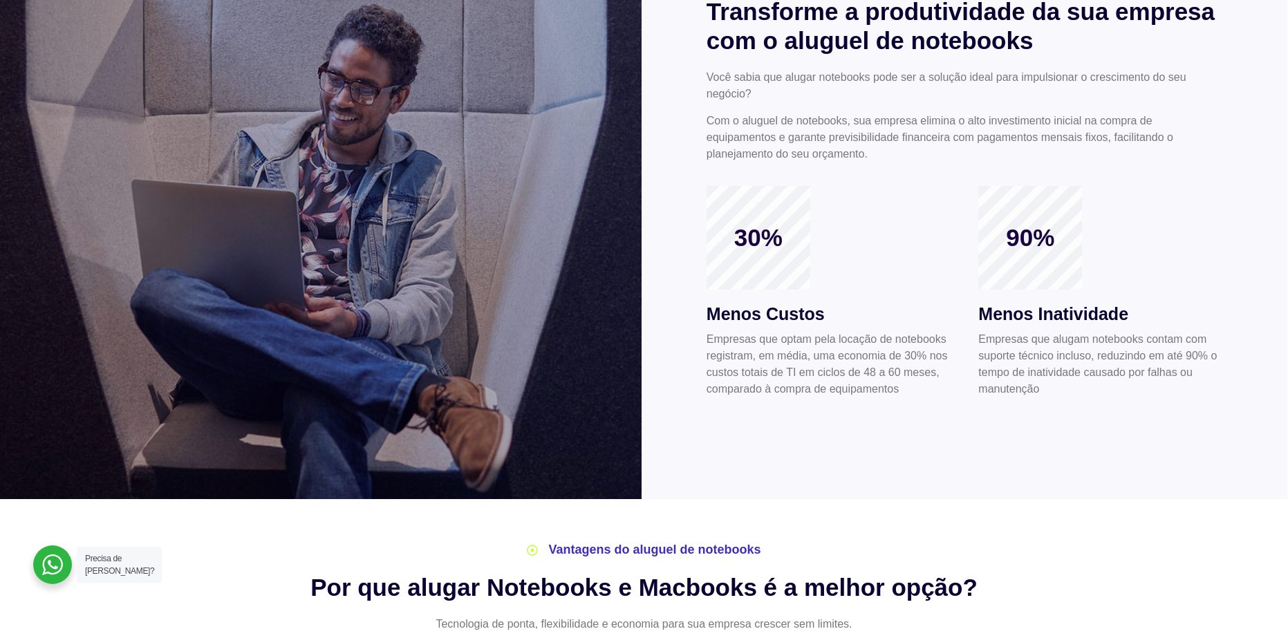  I want to click on h3: Menos Custos, so click(829, 314).